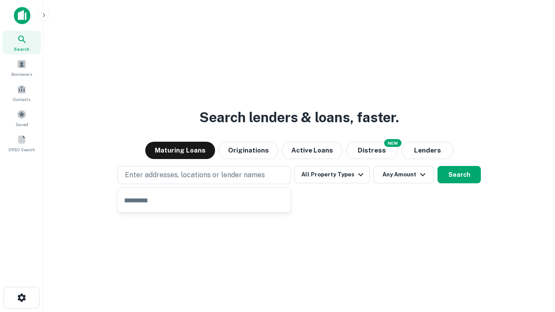  What do you see at coordinates (204, 175) in the screenshot?
I see `button: Enter addresses, locations or lender names` at bounding box center [204, 175].